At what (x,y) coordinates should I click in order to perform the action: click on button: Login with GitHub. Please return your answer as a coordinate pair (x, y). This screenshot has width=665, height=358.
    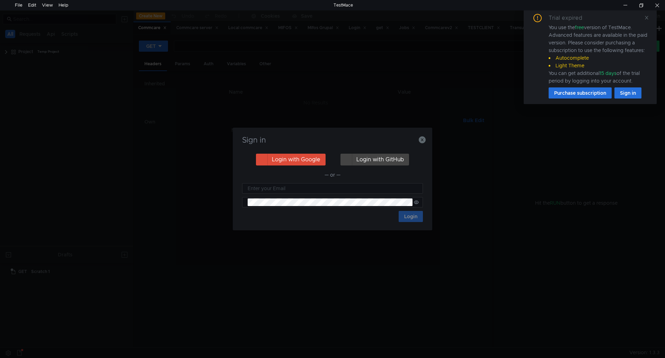
    Looking at the image, I should click on (375, 159).